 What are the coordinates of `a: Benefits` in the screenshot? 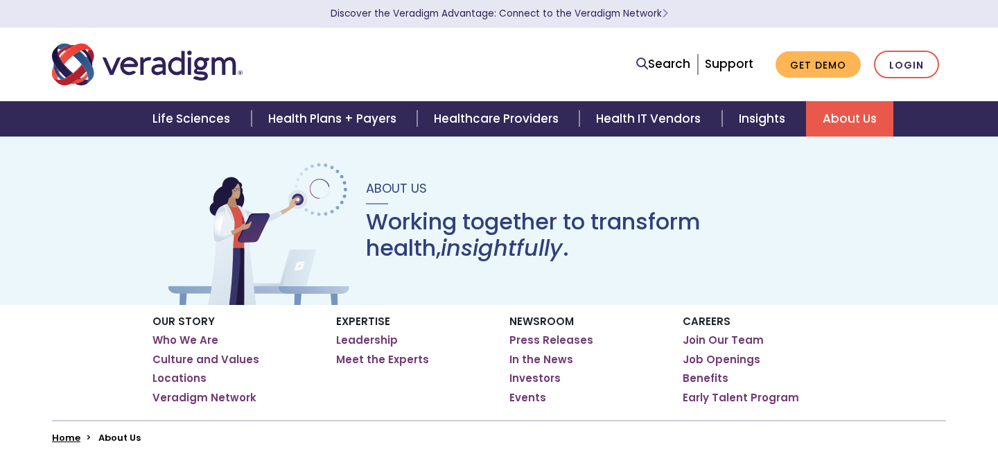 It's located at (705, 378).